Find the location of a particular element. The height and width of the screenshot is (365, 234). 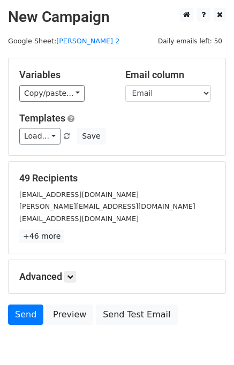

h5: Advanced is located at coordinates (117, 276).